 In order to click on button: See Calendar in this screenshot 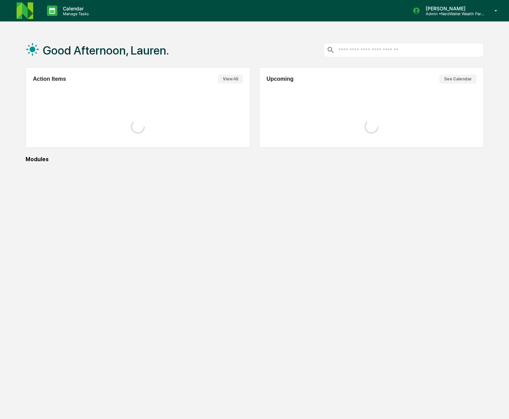, I will do `click(458, 79)`.